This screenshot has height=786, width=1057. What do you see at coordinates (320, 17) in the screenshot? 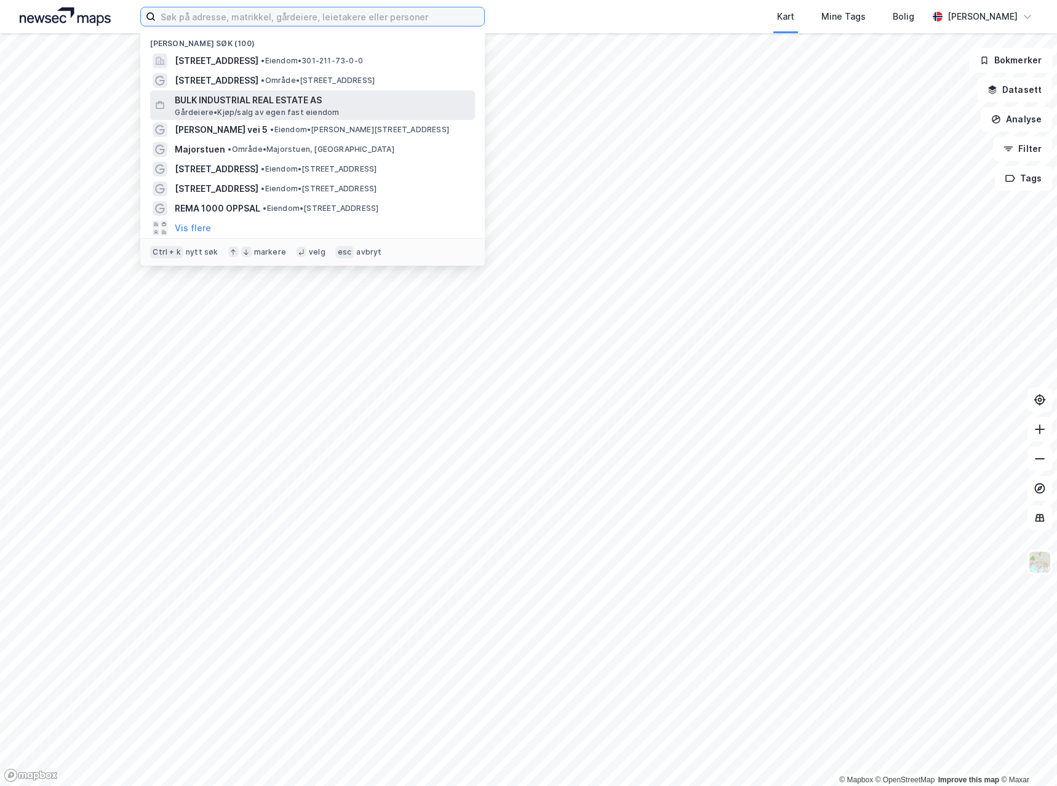
I see `input: Søk på adresse, matrikkel, gårdeiere, leietakere eller personer` at bounding box center [320, 17].